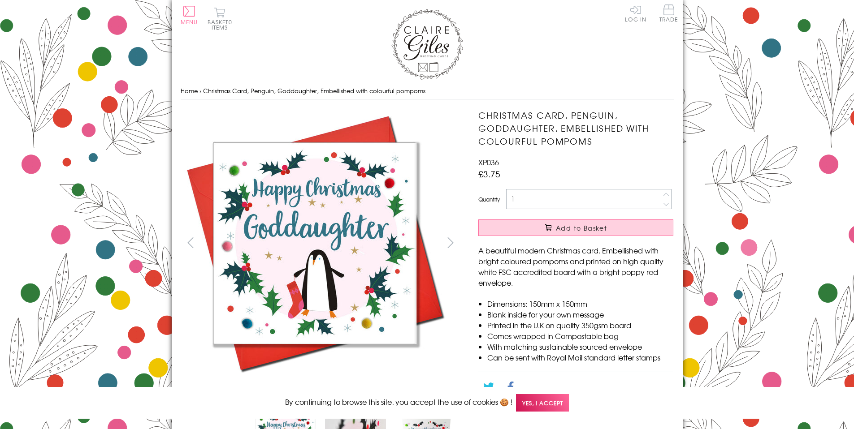 This screenshot has width=854, height=429. Describe the element at coordinates (427, 44) in the screenshot. I see `img: Claire Giles Greetings Cards` at that location.